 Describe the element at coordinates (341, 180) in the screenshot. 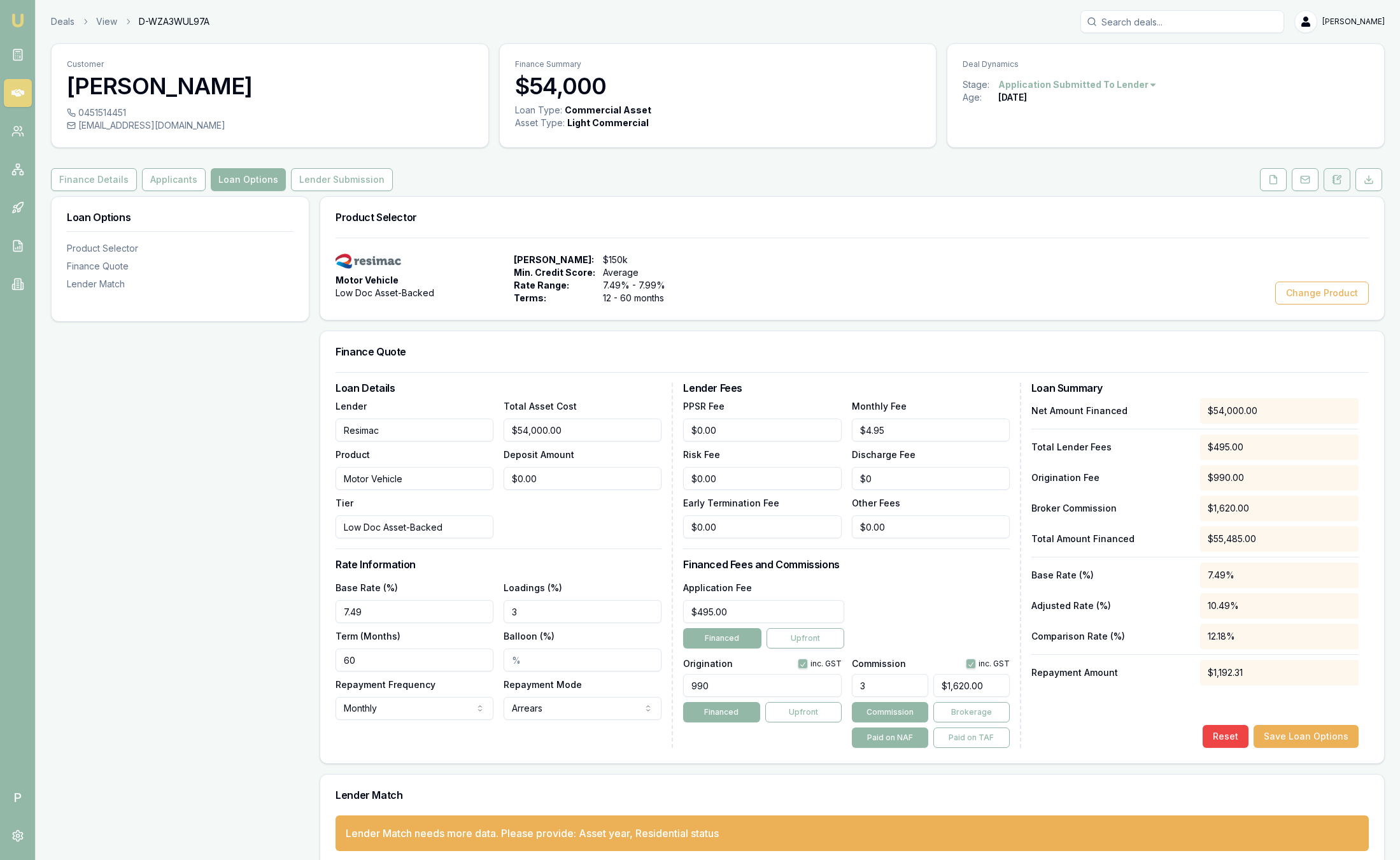

I see `a: Lender Submission` at that location.